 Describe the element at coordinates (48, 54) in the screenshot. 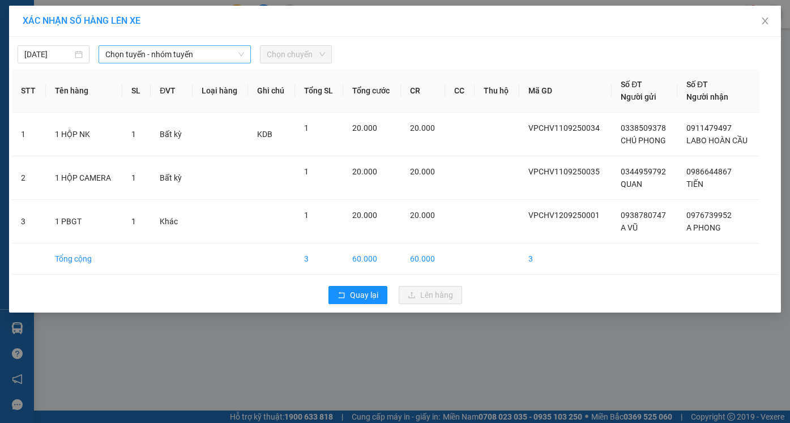

I see `input: 12/09/2025` at that location.